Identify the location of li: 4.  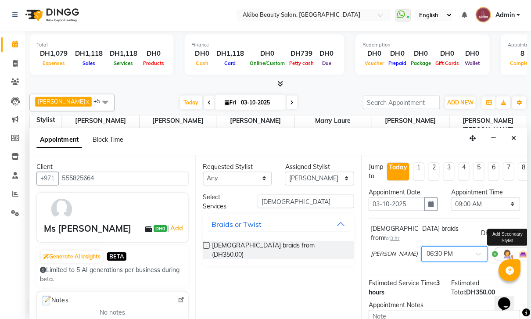
(464, 171).